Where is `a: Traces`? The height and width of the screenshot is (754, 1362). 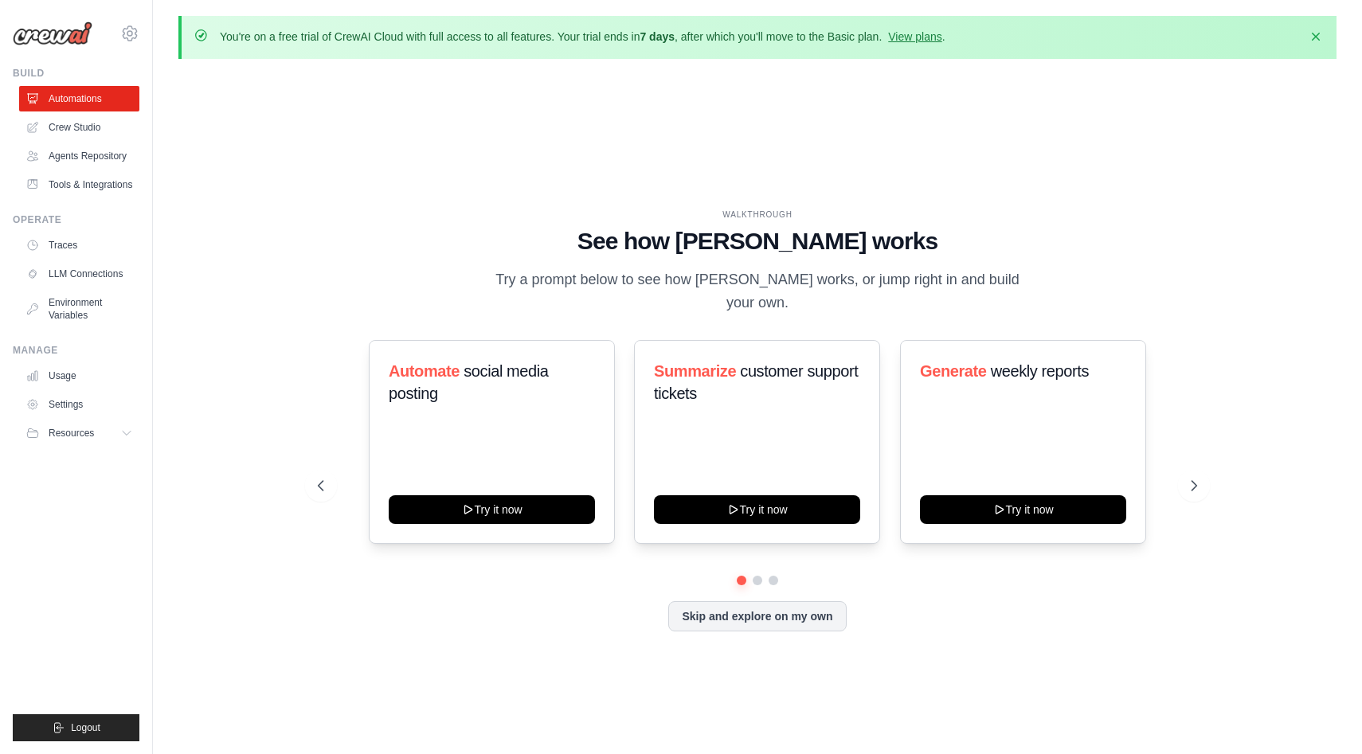
a: Traces is located at coordinates (79, 245).